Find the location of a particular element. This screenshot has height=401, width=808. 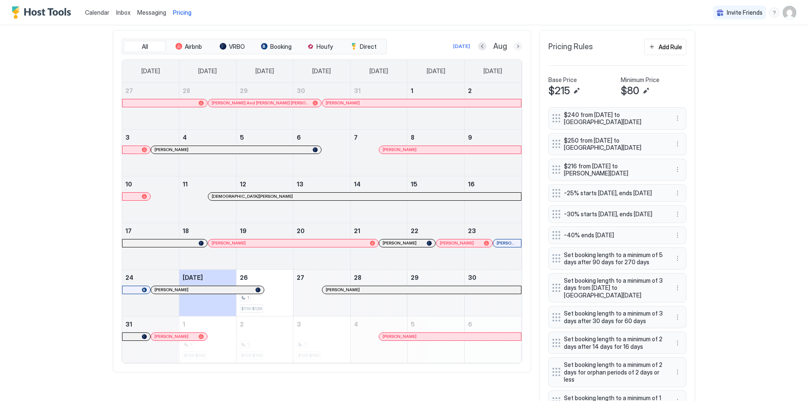

button: VRBO is located at coordinates (232, 47).